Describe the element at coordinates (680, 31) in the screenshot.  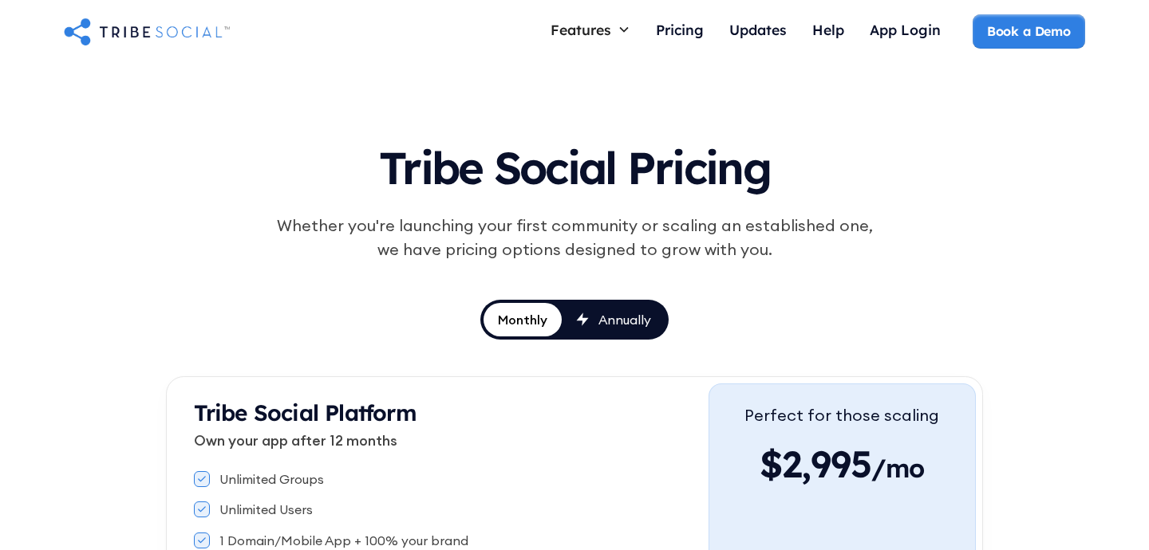
I see `a: Pricing` at that location.